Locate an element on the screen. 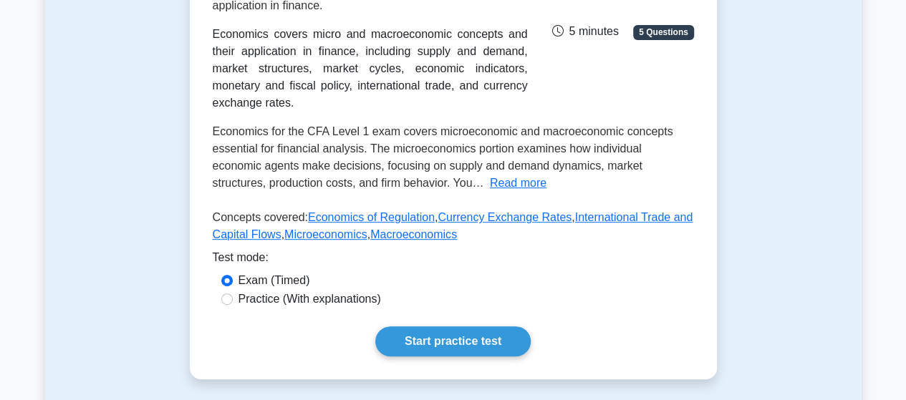  a: Currency Exchange Rates is located at coordinates (504, 217).